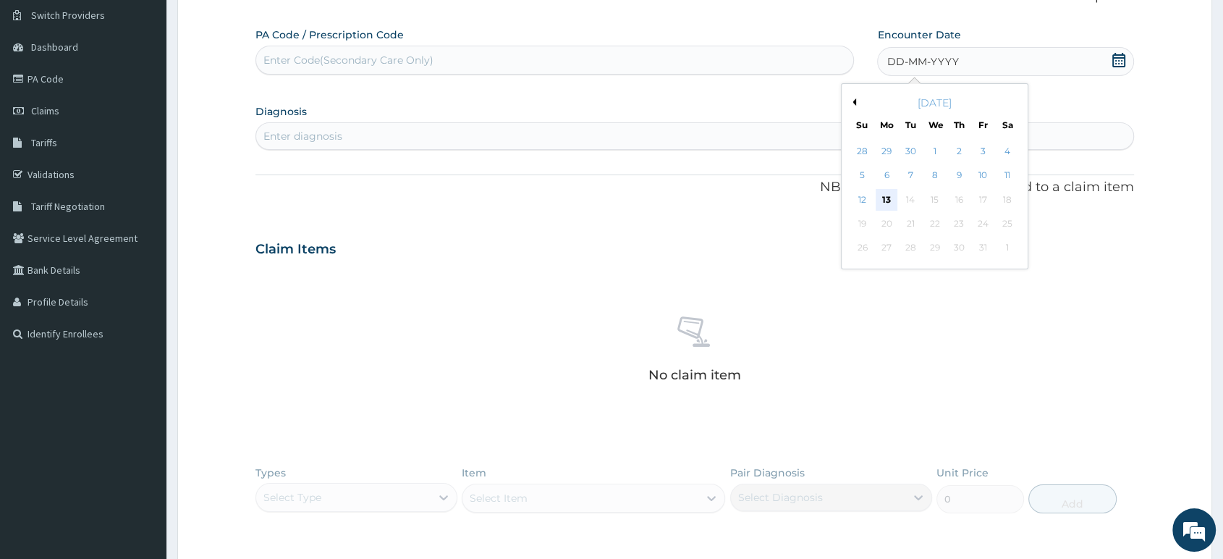 Image resolution: width=1223 pixels, height=559 pixels. Describe the element at coordinates (959, 176) in the screenshot. I see `div: Choose Thursday, October 9th, 2025` at that location.